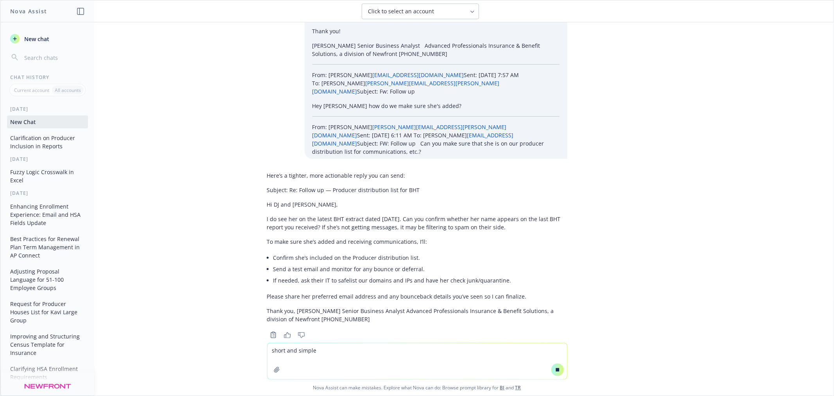 The width and height of the screenshot is (834, 396). Describe the element at coordinates (420, 257) in the screenshot. I see `li: Confirm she’s included on the Producer distribution list.` at that location.